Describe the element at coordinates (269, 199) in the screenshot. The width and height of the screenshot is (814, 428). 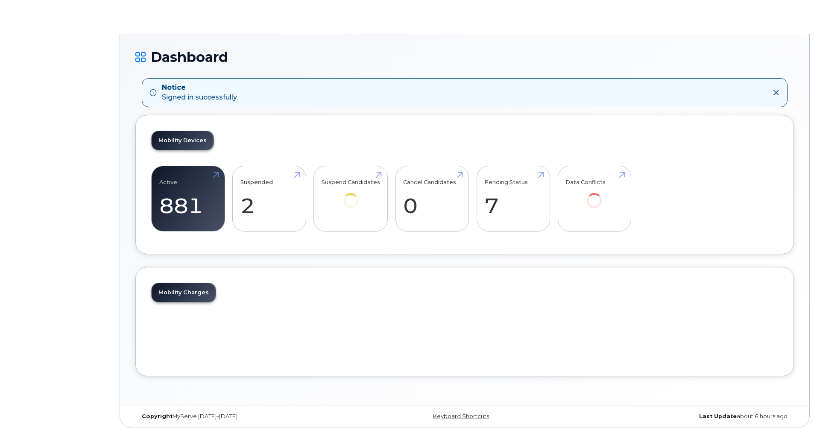
I see `a: Suspended 2` at that location.